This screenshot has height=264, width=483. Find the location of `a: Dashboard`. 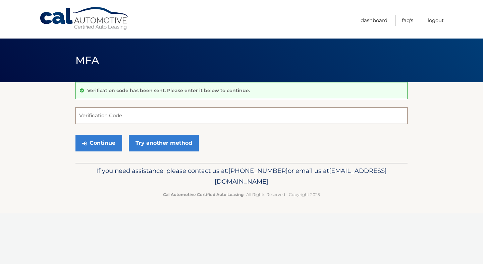

a: Dashboard is located at coordinates (374, 20).